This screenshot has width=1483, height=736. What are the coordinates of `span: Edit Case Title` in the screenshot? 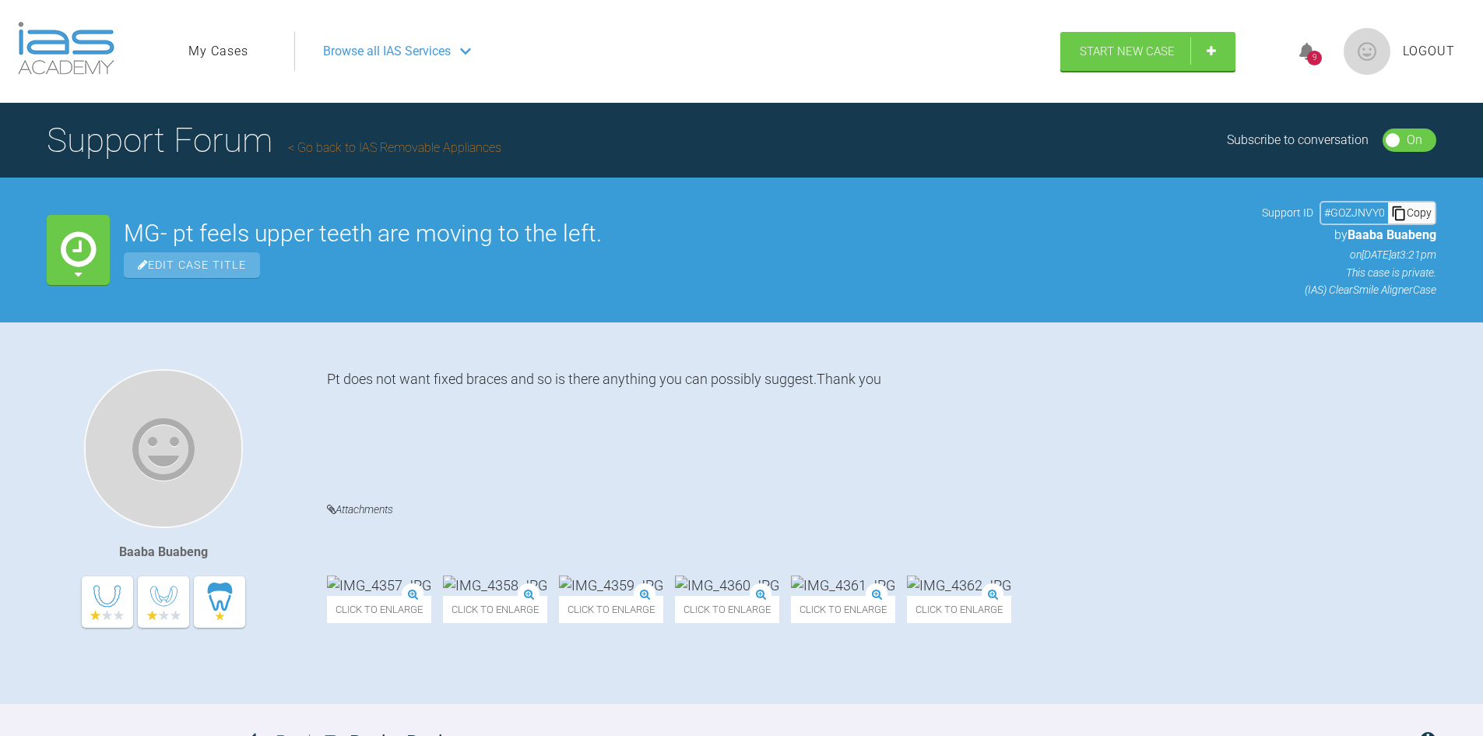 It's located at (192, 265).